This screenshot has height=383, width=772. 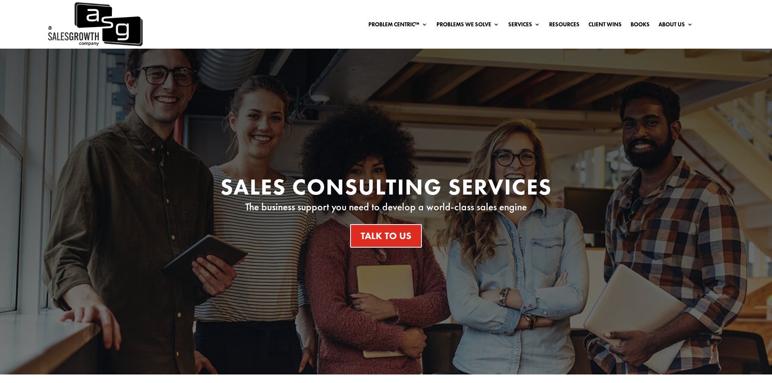 What do you see at coordinates (675, 26) in the screenshot?
I see `a: About Us` at bounding box center [675, 26].